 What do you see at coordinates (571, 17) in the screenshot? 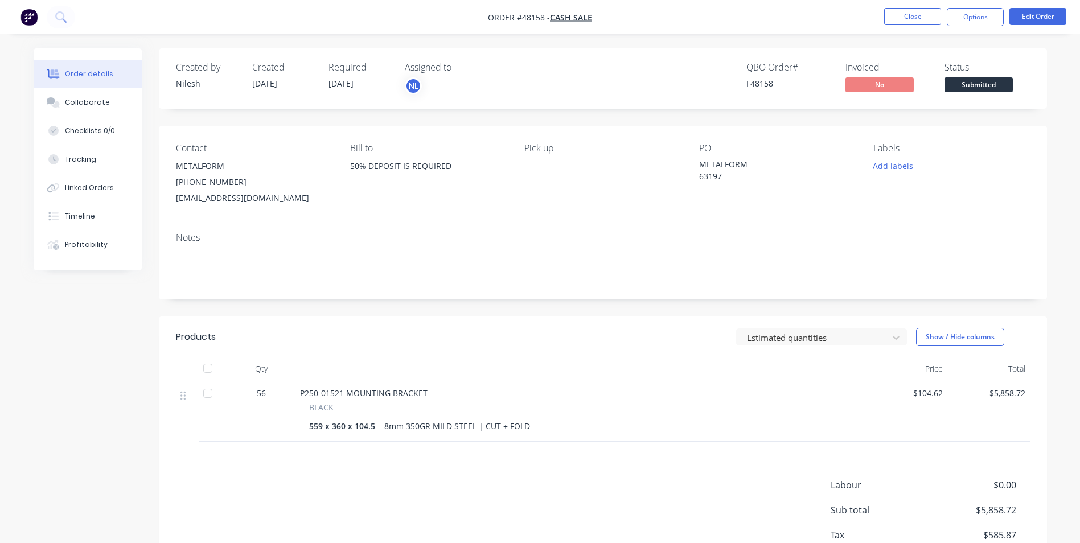
I see `span: CASH SALE` at bounding box center [571, 17].